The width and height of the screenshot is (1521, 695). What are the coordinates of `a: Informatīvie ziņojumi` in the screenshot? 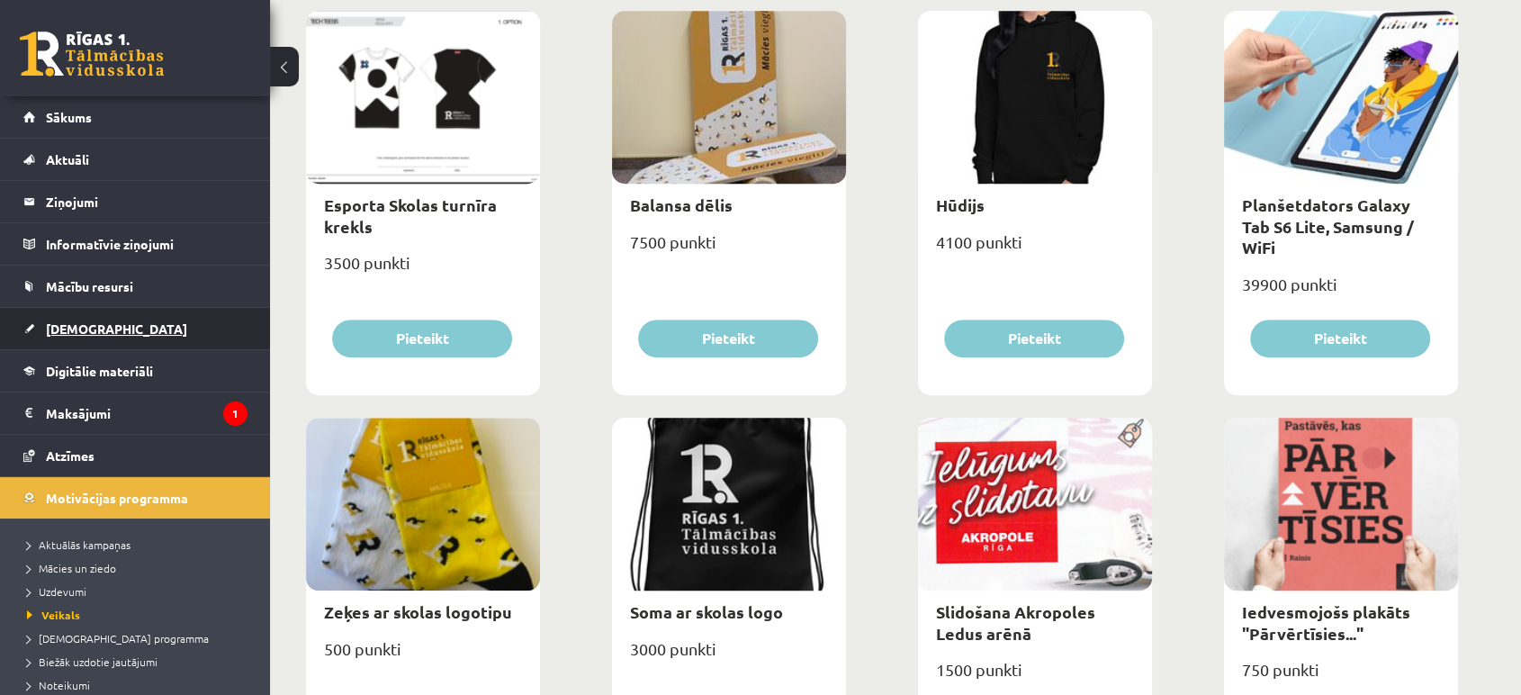 It's located at (135, 244).